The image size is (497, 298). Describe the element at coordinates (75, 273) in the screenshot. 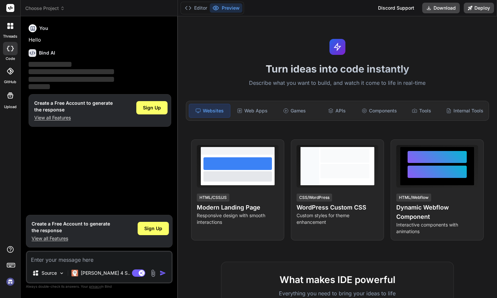

I see `img: Claude 4 Sonnet` at that location.